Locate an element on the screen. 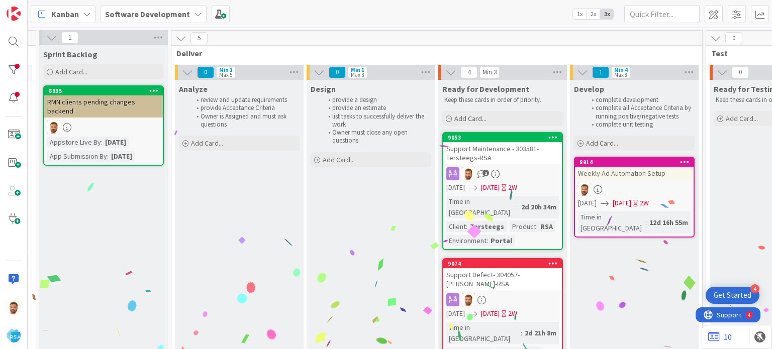  span: 5 is located at coordinates (199, 38).